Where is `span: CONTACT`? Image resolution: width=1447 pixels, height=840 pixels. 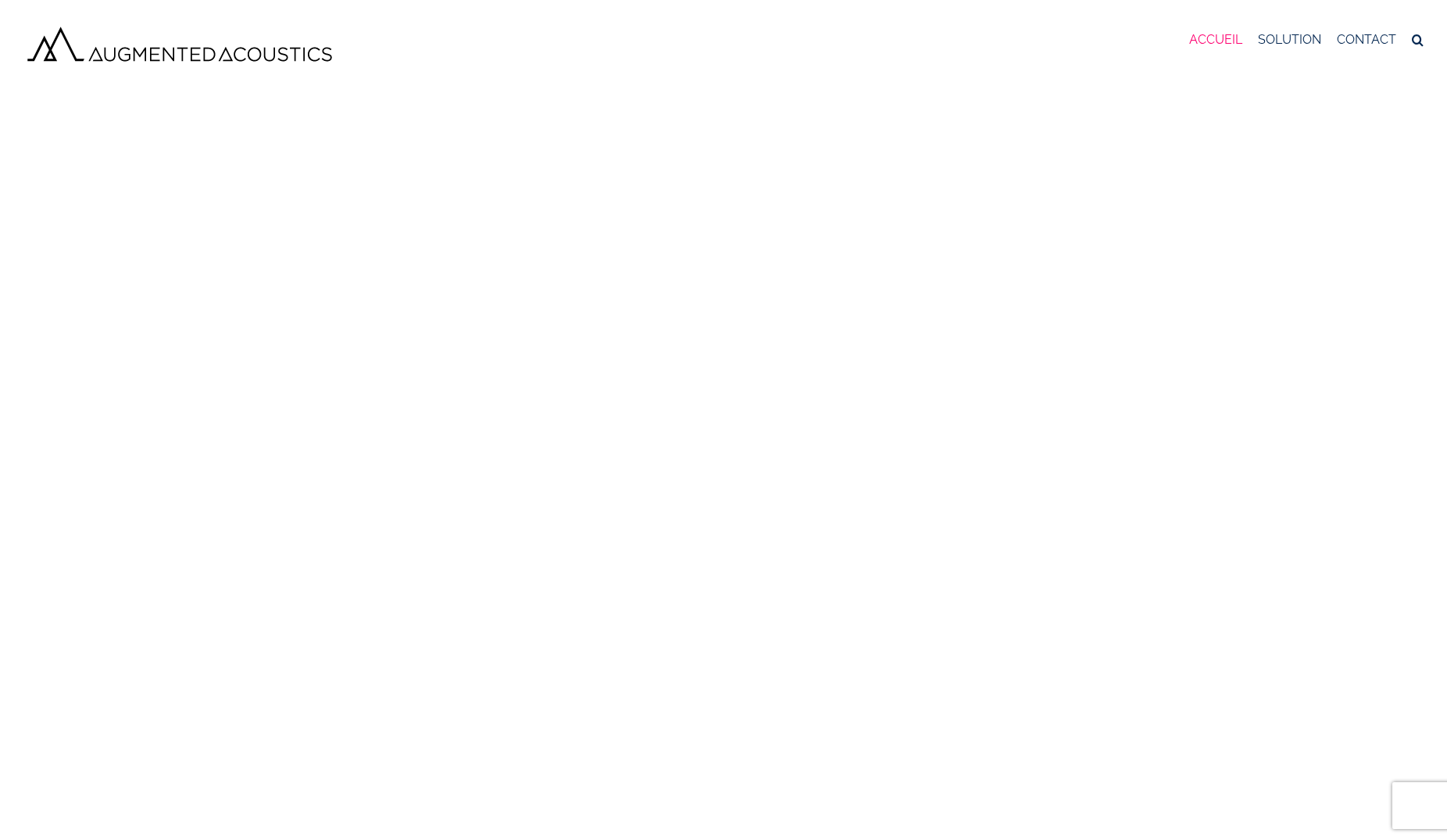
span: CONTACT is located at coordinates (1367, 40).